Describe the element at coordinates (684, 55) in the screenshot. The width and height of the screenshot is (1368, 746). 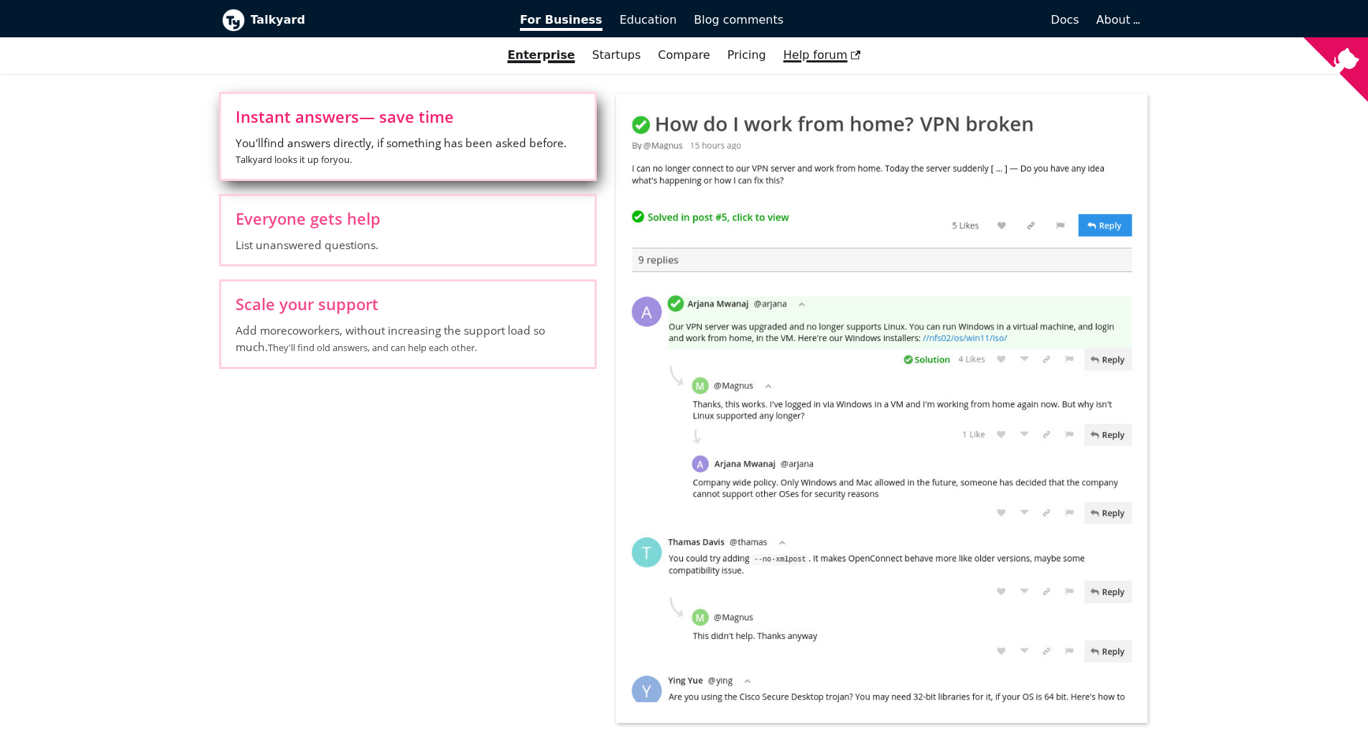
I see `a: Compare` at that location.